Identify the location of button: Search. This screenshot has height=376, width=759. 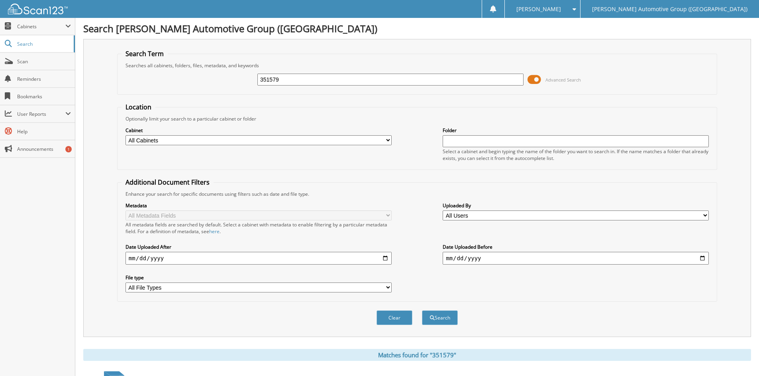
(440, 318).